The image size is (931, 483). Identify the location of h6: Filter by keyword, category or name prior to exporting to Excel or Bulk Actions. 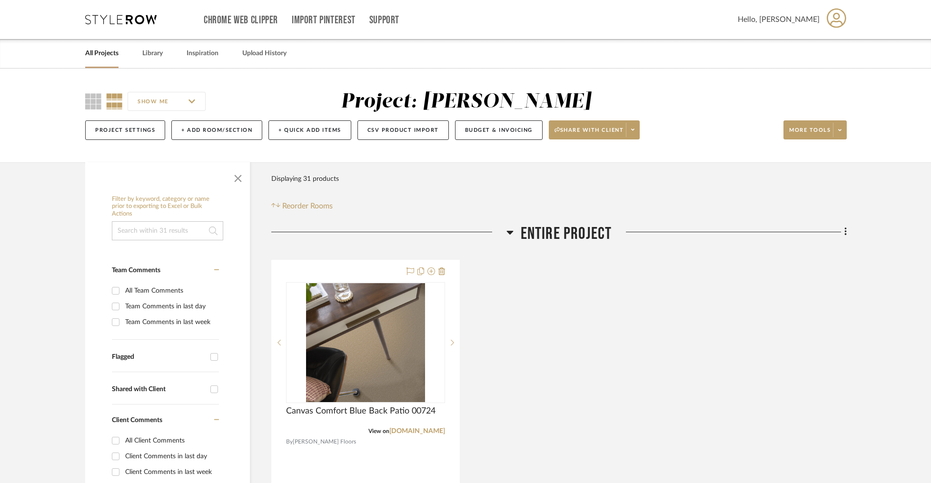
(167, 206).